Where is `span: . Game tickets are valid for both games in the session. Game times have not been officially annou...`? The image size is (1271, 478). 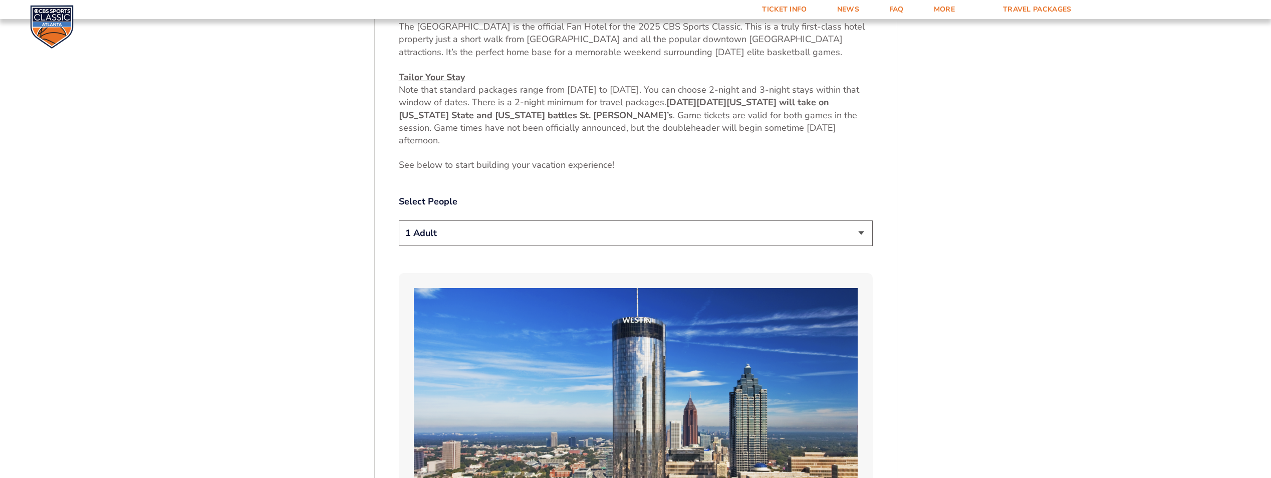
span: . Game tickets are valid for both games in the session. Game times have not been officially annou... is located at coordinates (628, 128).